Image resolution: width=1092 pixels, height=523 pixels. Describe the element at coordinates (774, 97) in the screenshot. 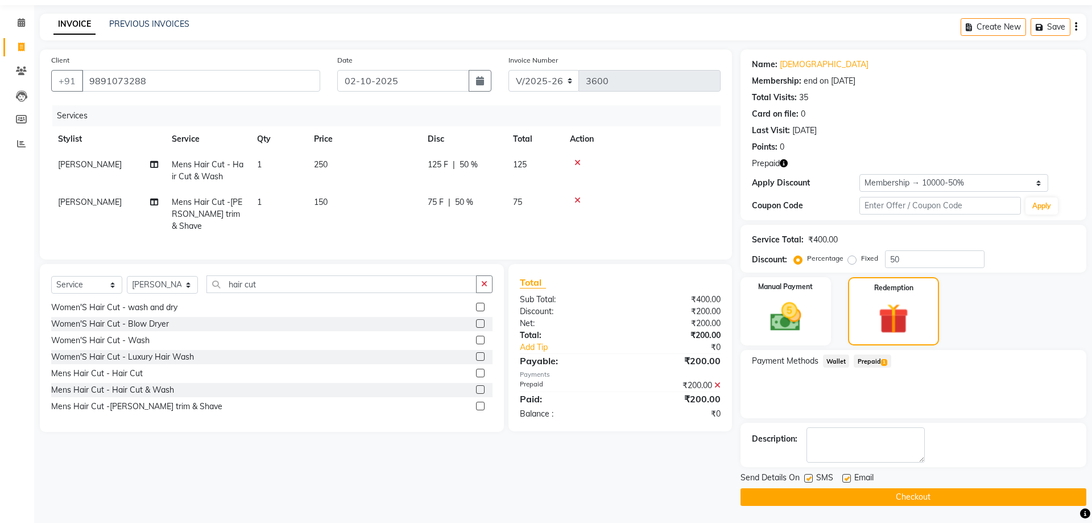

I see `div: Total Visits:` at that location.